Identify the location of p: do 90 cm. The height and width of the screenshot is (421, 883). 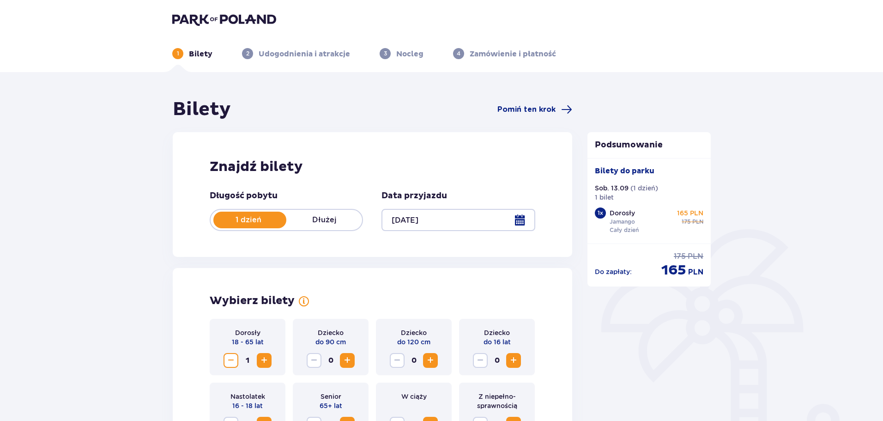
(331, 342).